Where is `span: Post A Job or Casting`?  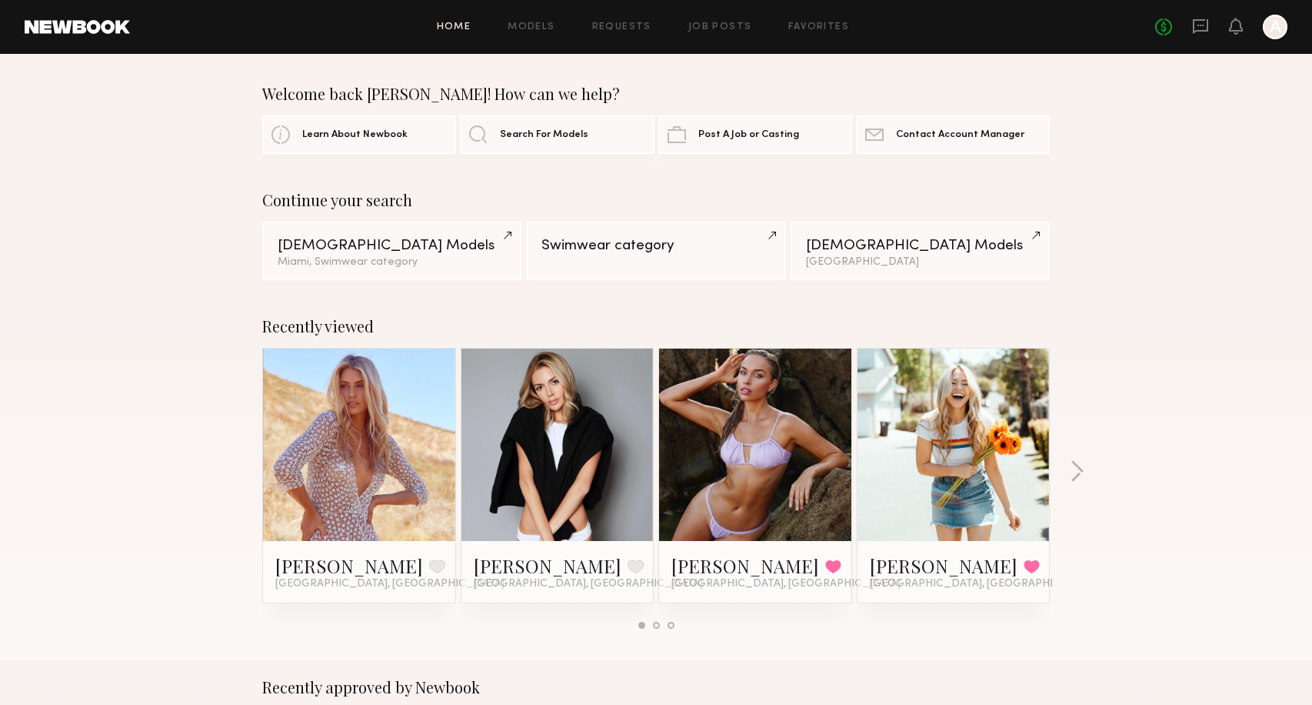
span: Post A Job or Casting is located at coordinates (748, 135).